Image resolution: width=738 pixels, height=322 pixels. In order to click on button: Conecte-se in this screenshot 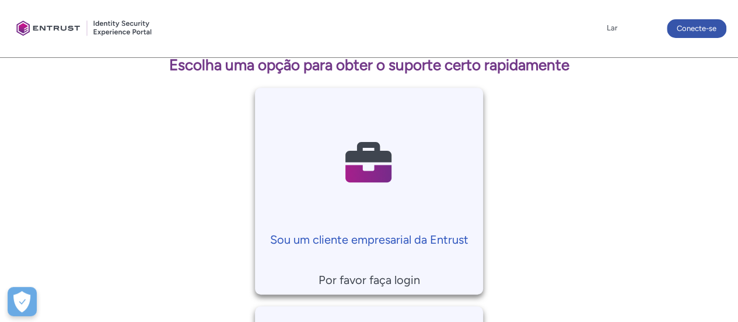, I will do `click(697, 29)`.